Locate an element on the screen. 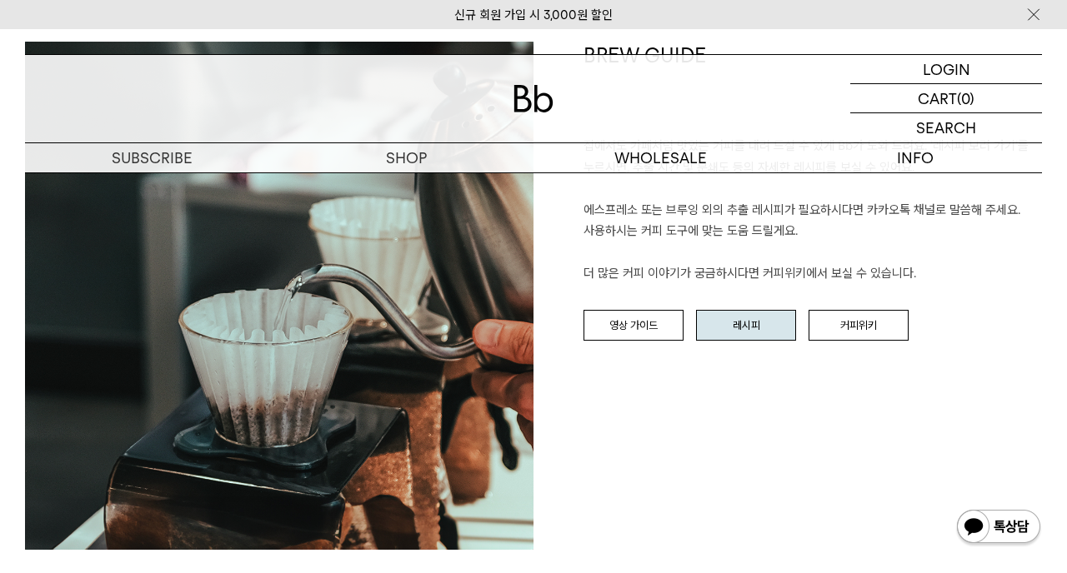 The image size is (1067, 573). p: CART is located at coordinates (937, 98).